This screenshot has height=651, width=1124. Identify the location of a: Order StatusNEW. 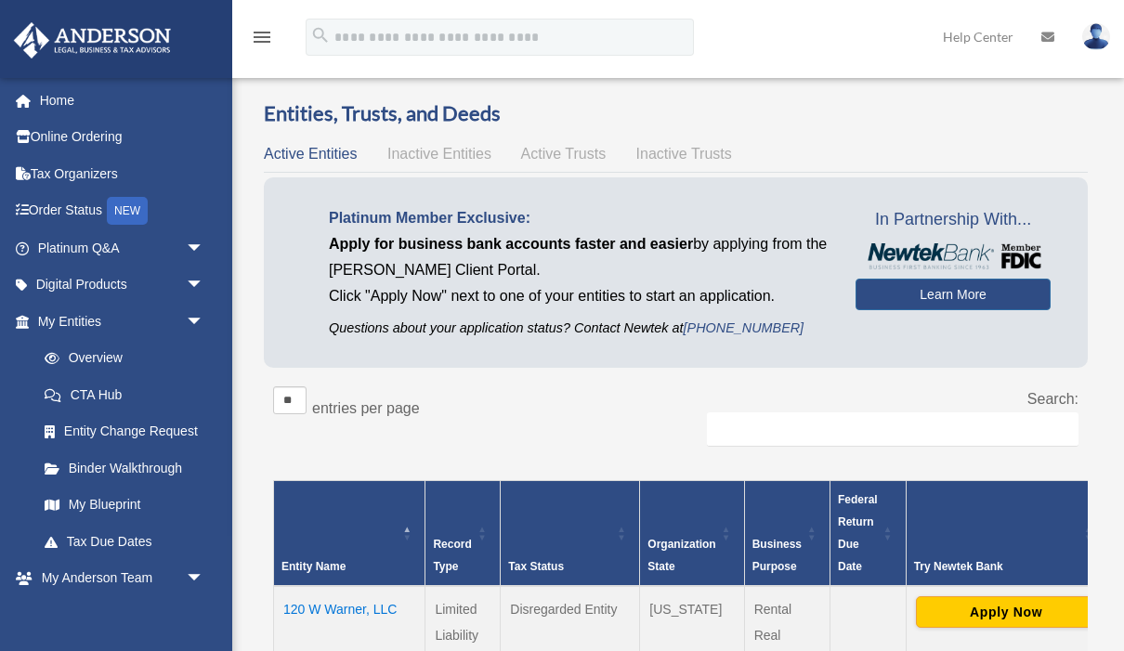
(123, 211).